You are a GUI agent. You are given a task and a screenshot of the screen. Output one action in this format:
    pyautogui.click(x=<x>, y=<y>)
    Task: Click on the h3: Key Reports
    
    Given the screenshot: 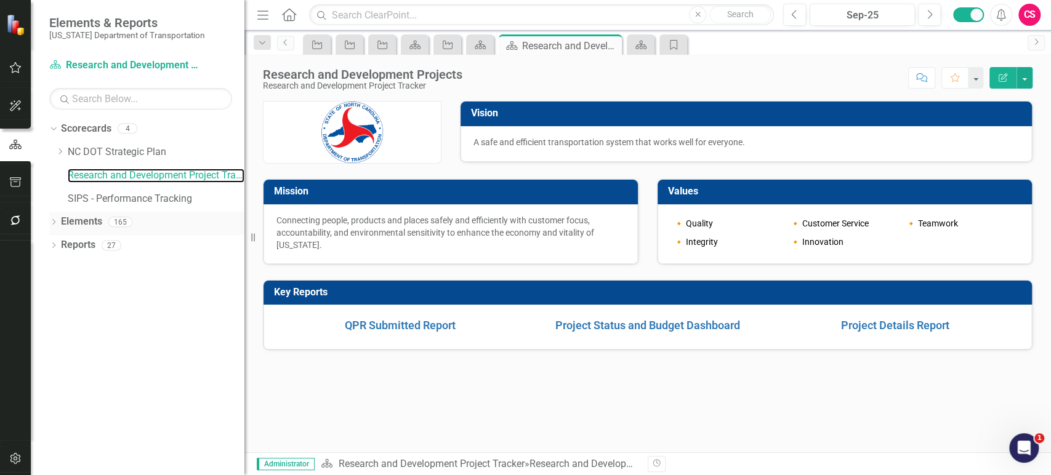 What is the action you would take?
    pyautogui.click(x=650, y=293)
    